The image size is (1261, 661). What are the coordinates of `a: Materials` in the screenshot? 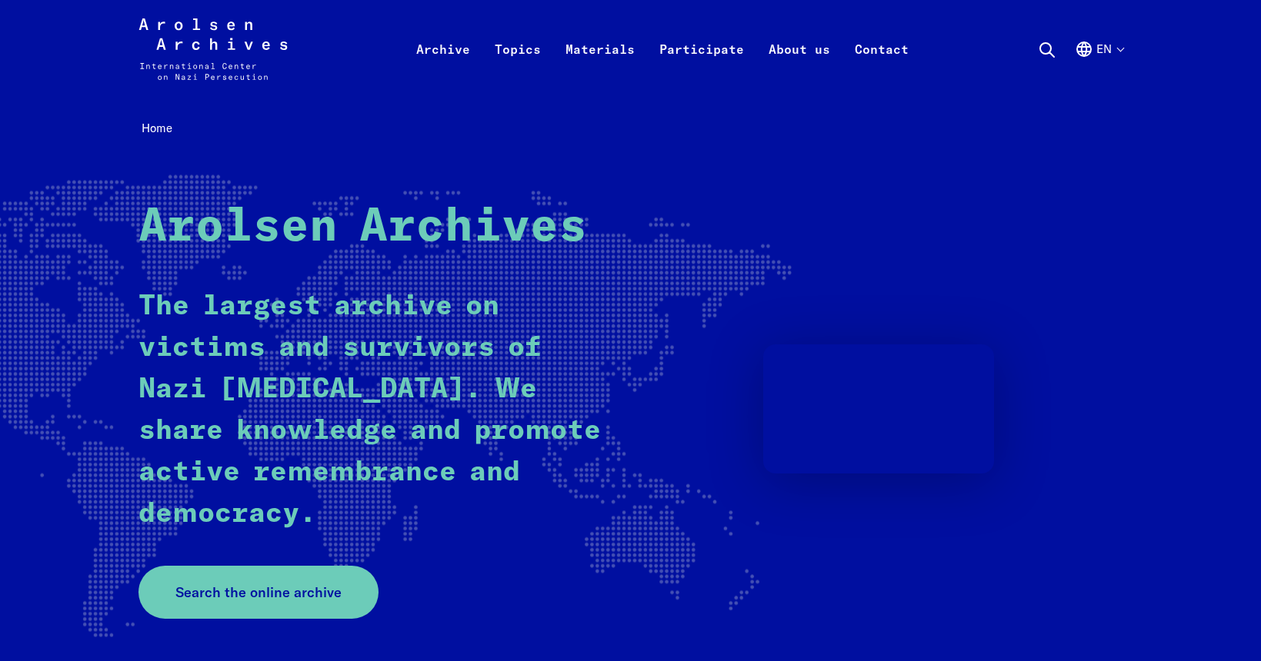 It's located at (600, 68).